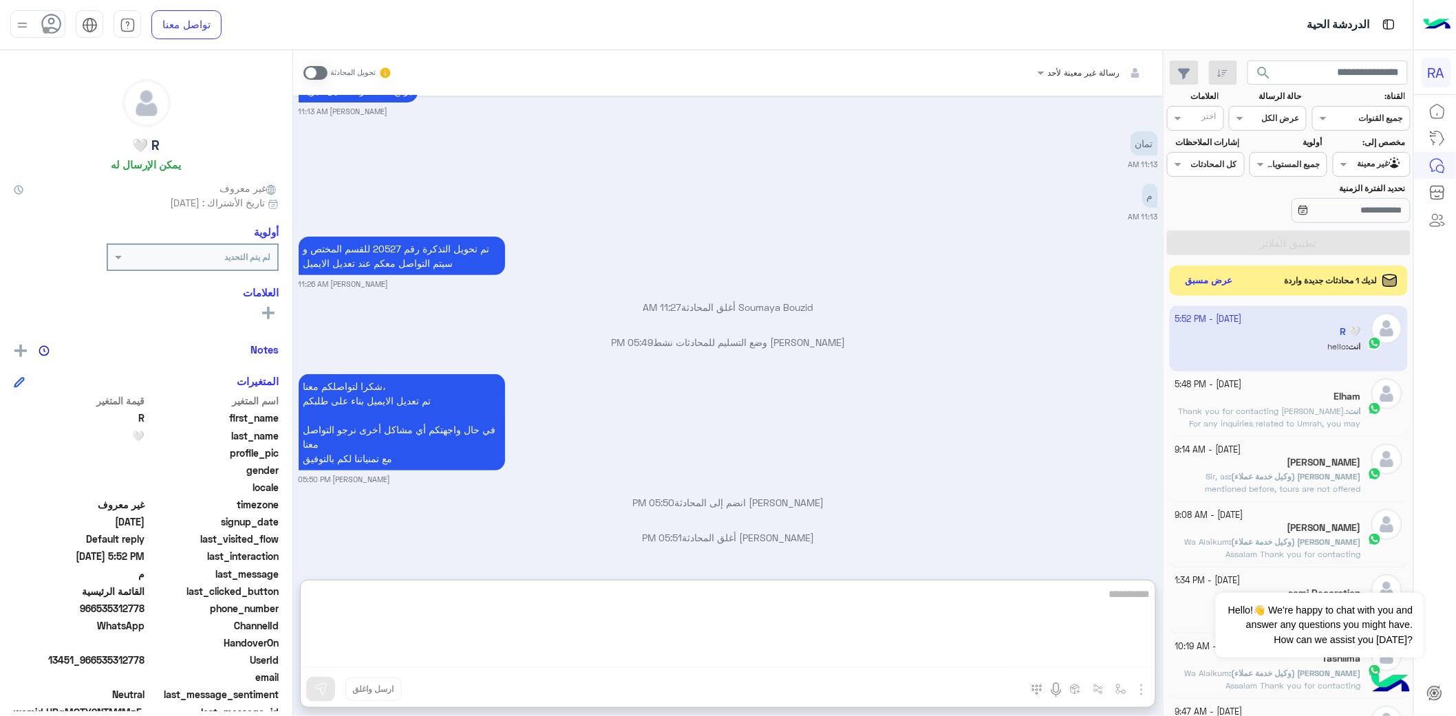 This screenshot has width=1456, height=716. I want to click on span: last_message, so click(213, 574).